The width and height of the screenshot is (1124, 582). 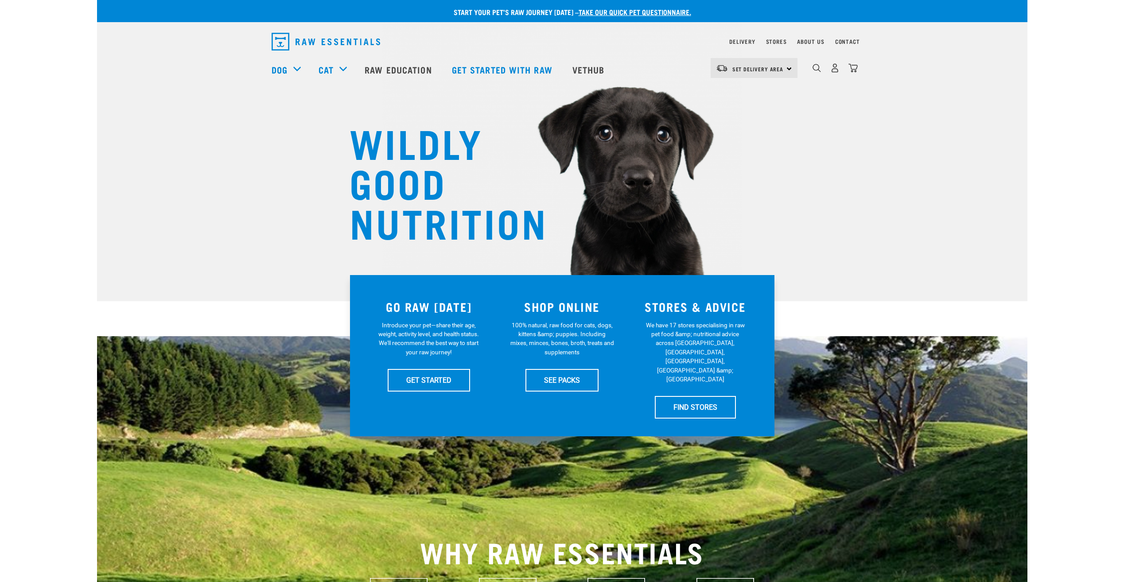 I want to click on a: FIND STORES, so click(x=695, y=407).